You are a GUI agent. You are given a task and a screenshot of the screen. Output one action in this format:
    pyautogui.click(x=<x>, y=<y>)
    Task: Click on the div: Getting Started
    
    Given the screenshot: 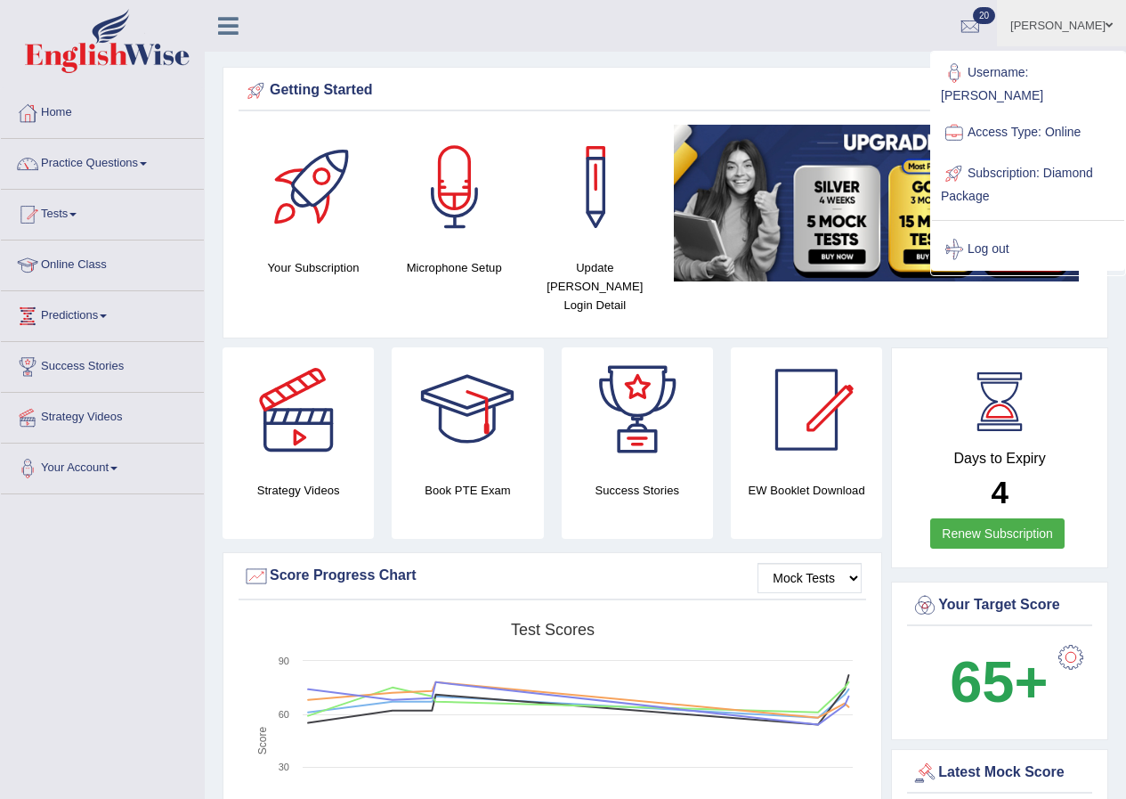 What is the action you would take?
    pyautogui.click(x=665, y=91)
    